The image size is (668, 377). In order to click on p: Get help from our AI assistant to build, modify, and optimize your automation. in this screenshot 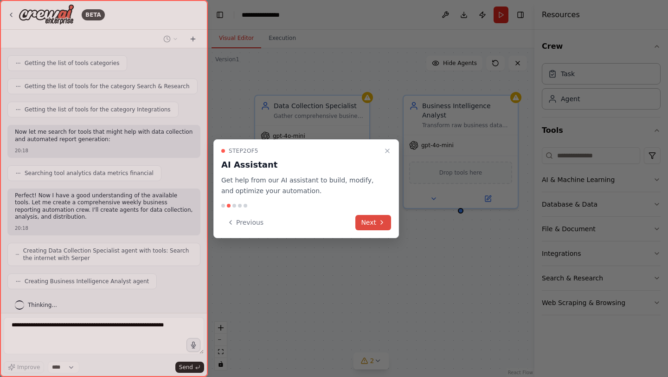, I will do `click(301, 186)`.